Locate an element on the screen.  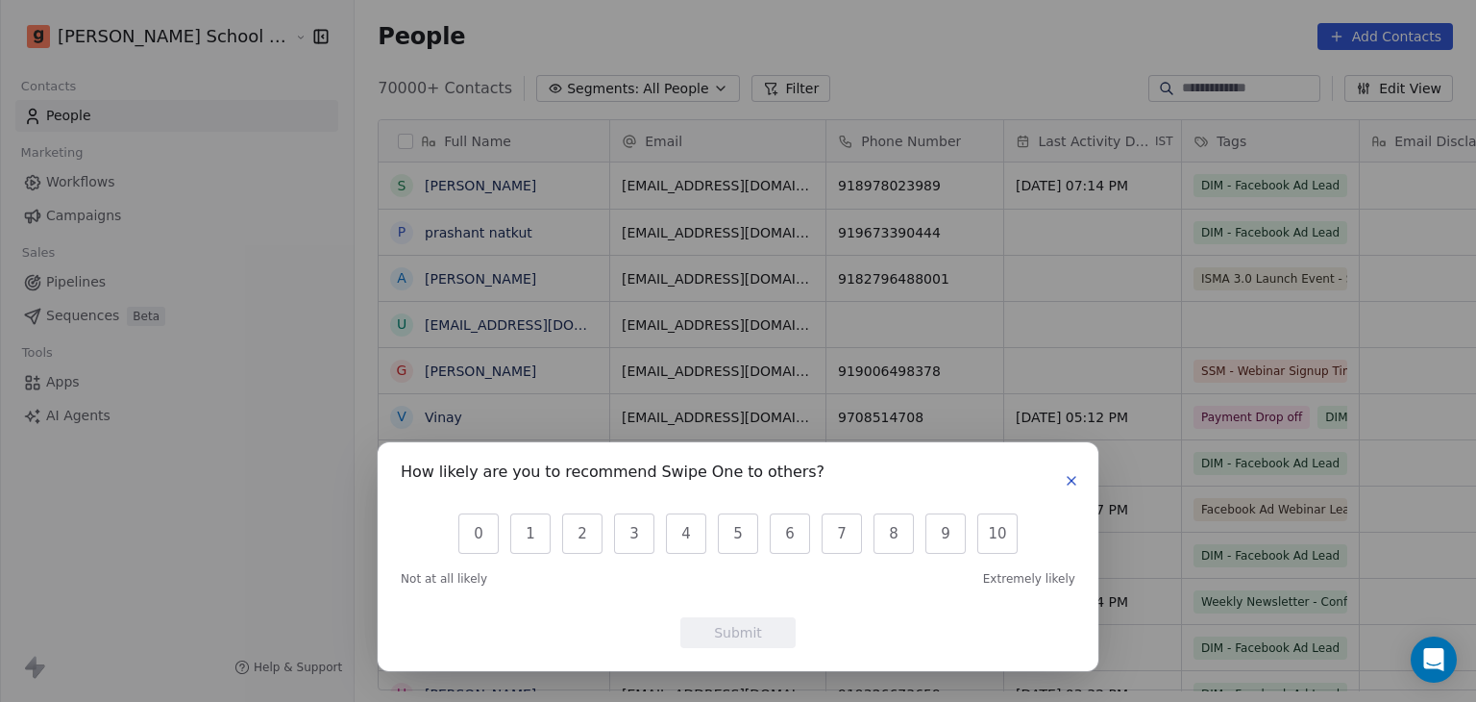
button: 2 is located at coordinates (582, 533).